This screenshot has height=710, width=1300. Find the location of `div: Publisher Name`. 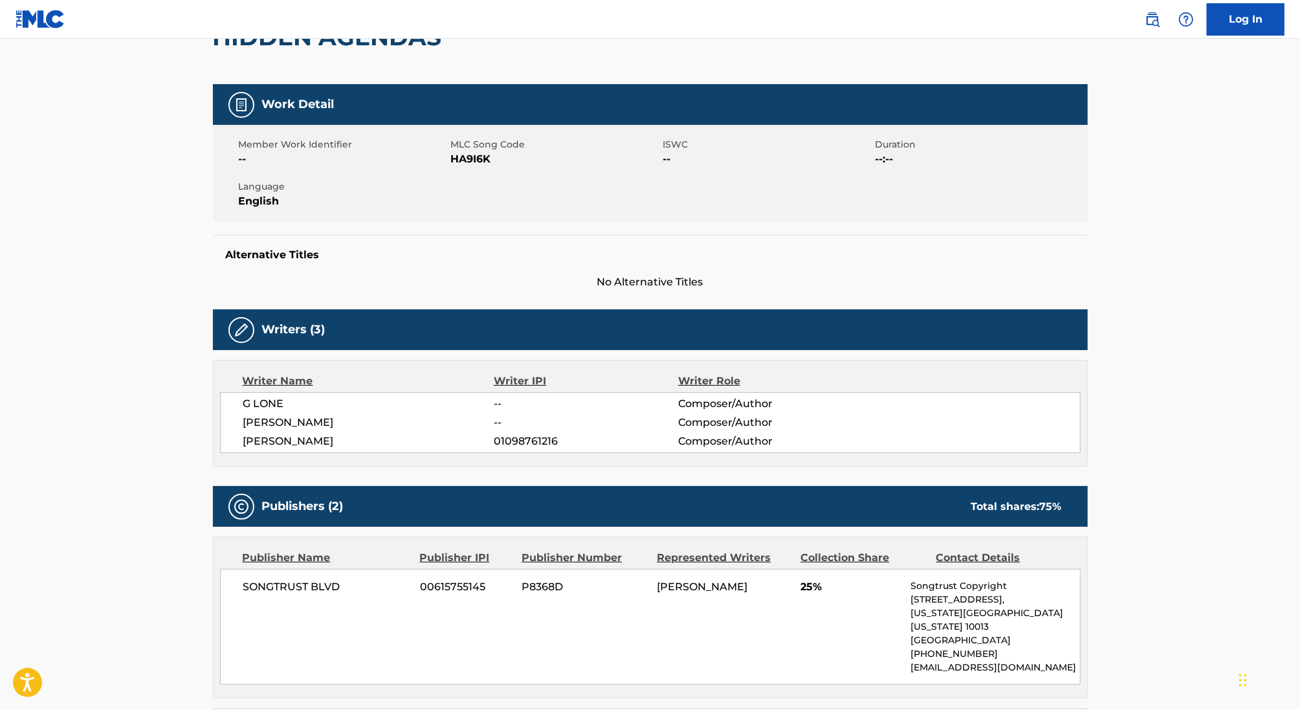

div: Publisher Name is located at coordinates (326, 558).